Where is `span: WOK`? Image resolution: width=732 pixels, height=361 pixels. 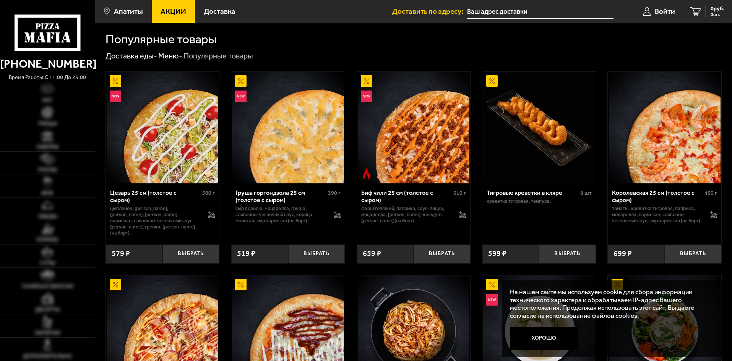 span: WOK is located at coordinates (47, 194).